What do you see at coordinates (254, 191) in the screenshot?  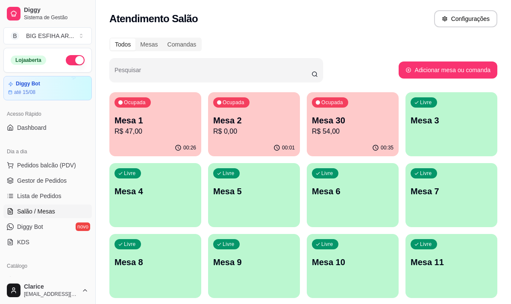 I see `p: Mesa 5` at bounding box center [254, 191].